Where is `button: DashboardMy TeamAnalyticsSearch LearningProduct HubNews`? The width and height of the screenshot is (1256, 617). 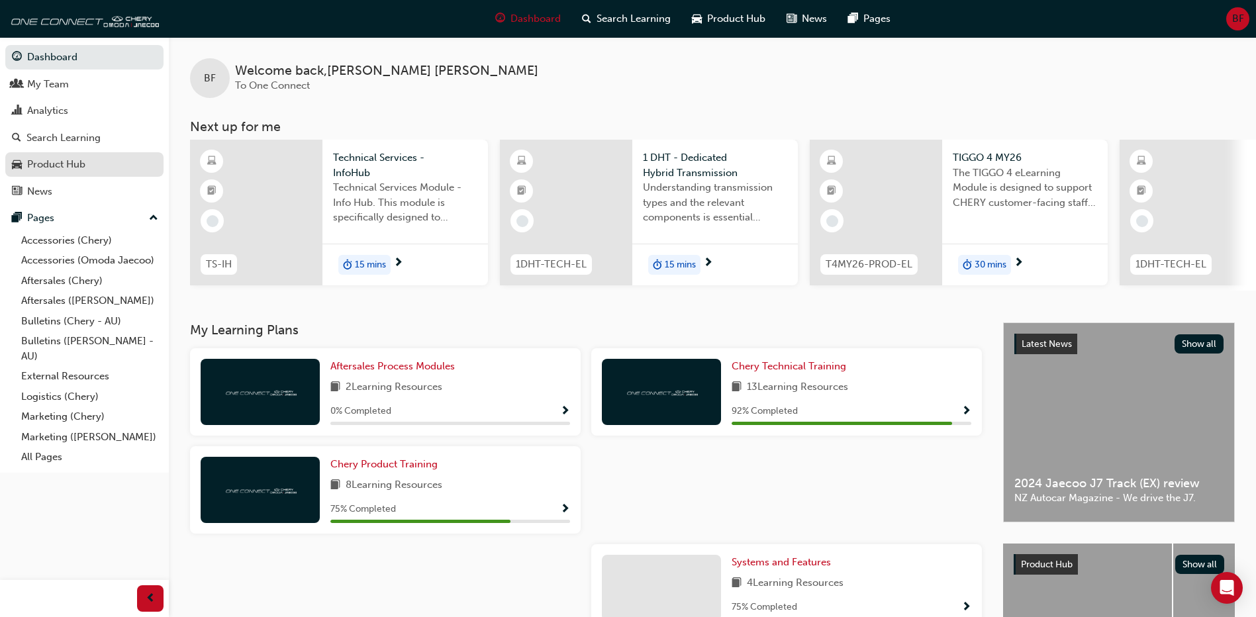 button: DashboardMy TeamAnalyticsSearch LearningProduct HubNews is located at coordinates (84, 124).